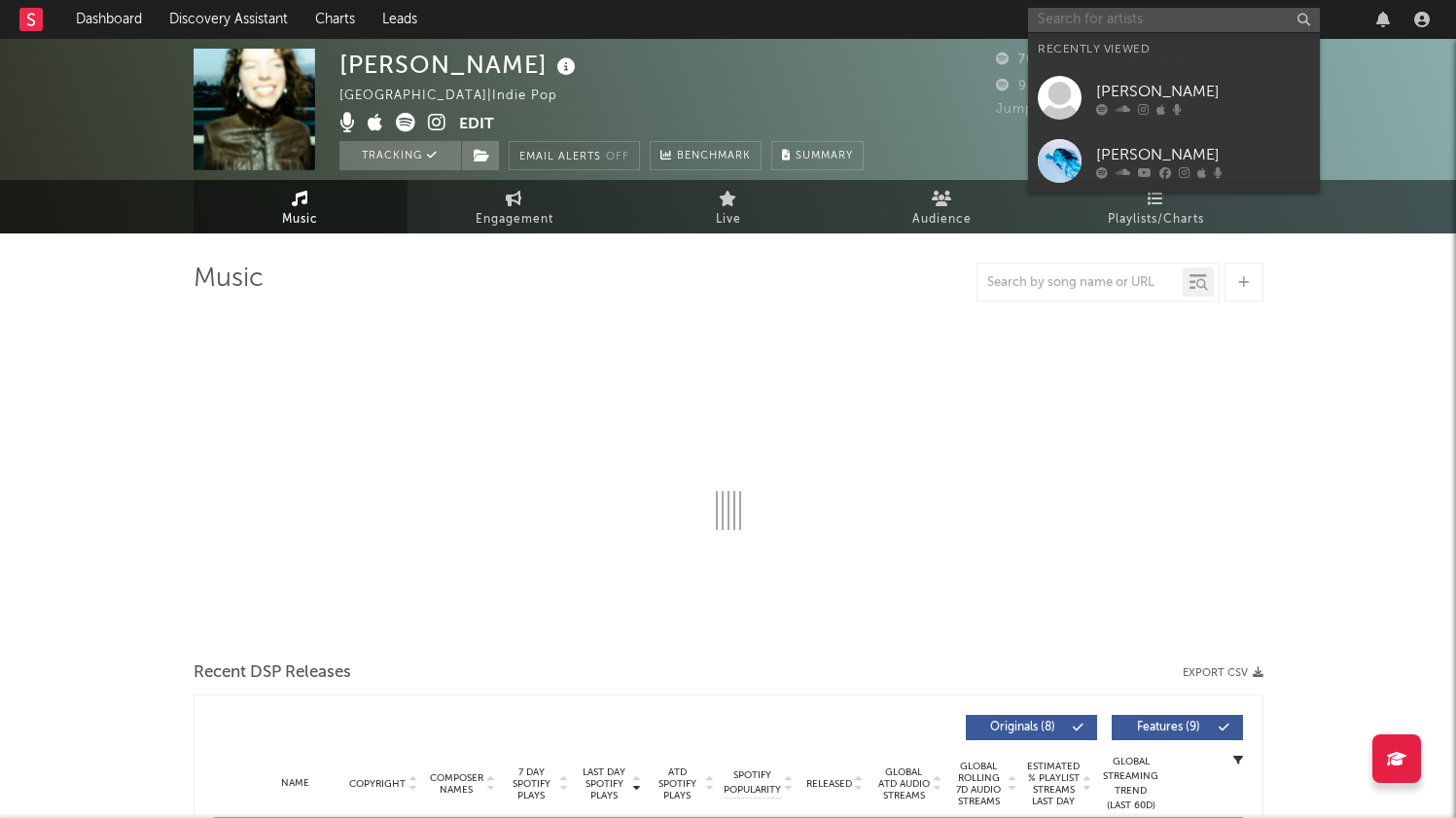  I want to click on div: Recently Viewed, so click(1174, 50).